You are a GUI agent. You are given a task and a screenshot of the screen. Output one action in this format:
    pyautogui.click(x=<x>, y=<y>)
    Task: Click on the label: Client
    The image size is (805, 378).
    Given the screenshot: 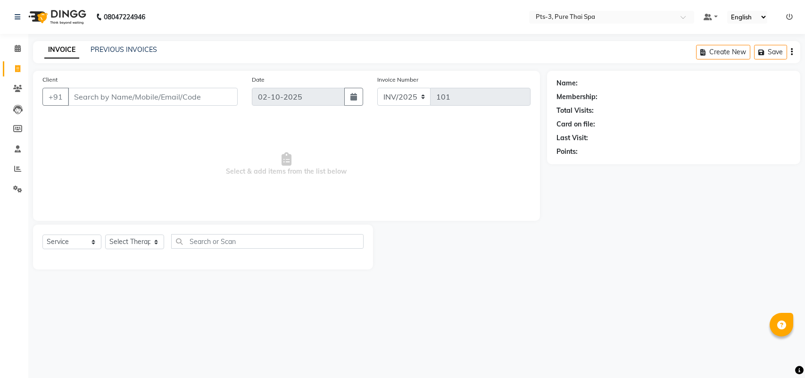 What is the action you would take?
    pyautogui.click(x=50, y=80)
    